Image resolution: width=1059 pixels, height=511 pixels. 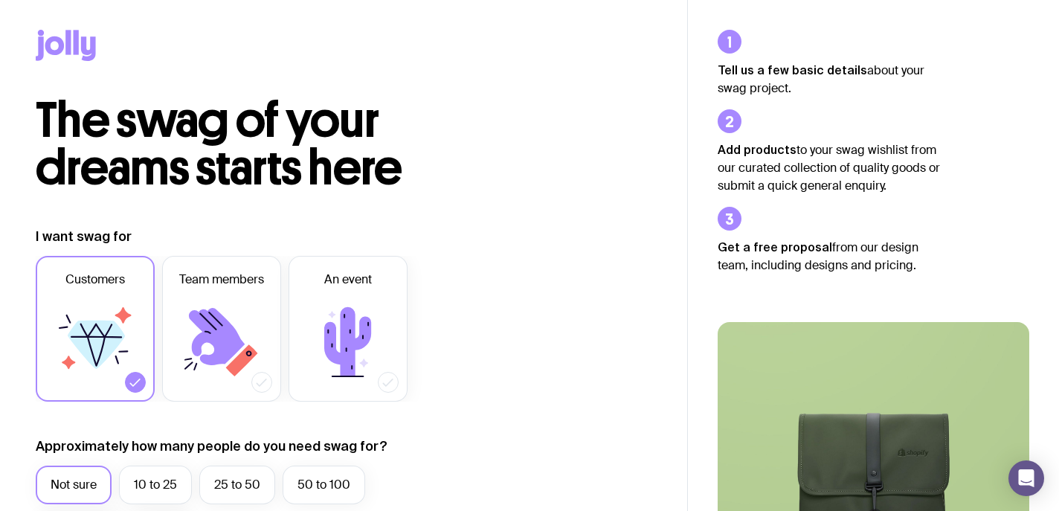 What do you see at coordinates (219, 144) in the screenshot?
I see `span: The swag of your dreams starts here` at bounding box center [219, 144].